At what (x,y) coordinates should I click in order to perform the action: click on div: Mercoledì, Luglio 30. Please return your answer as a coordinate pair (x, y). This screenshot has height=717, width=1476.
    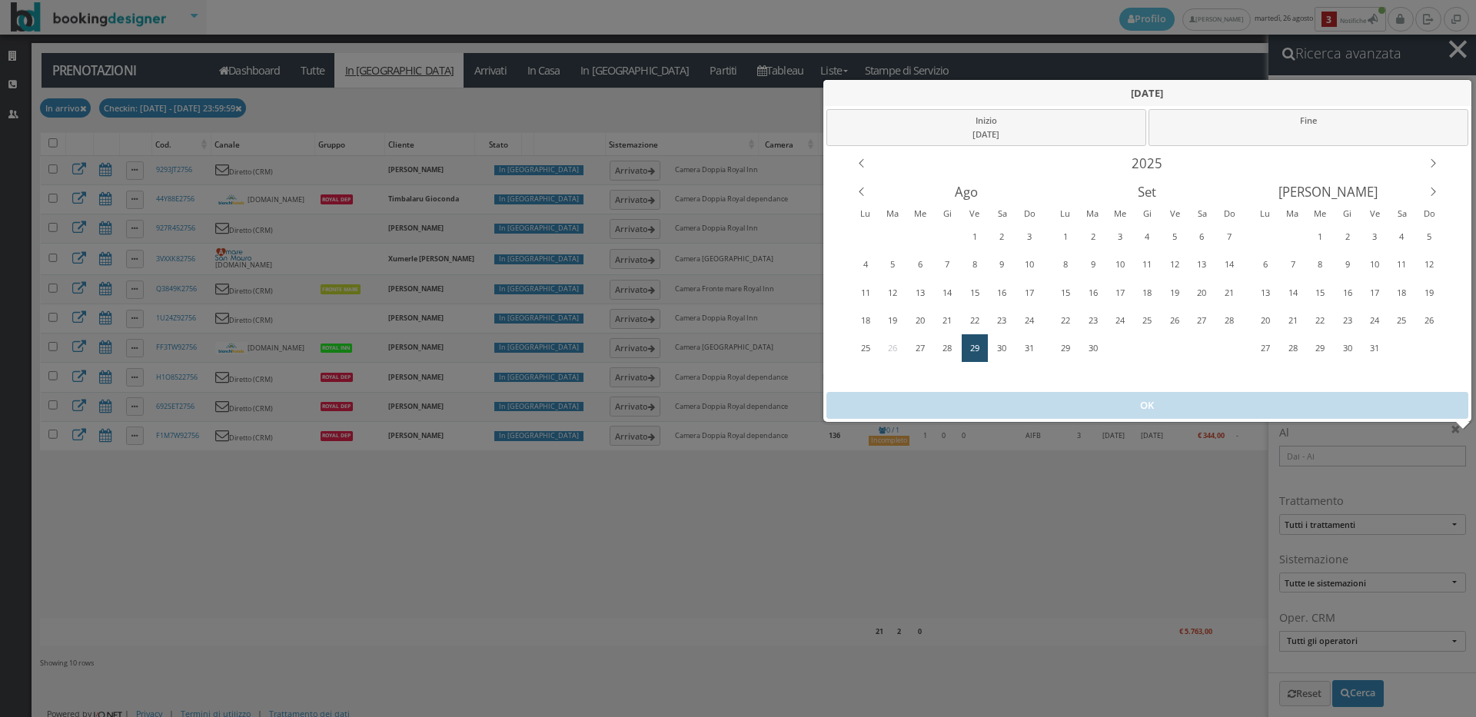
    Looking at the image, I should click on (920, 236).